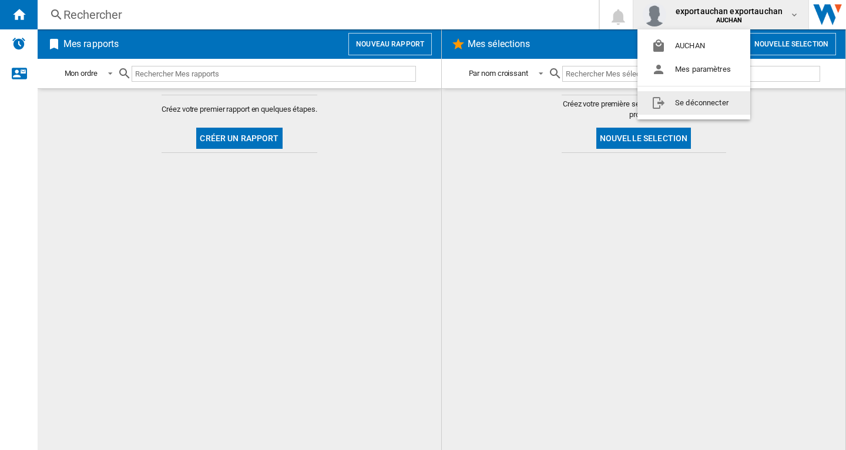  Describe the element at coordinates (694, 69) in the screenshot. I see `button: Mes paramètres` at that location.